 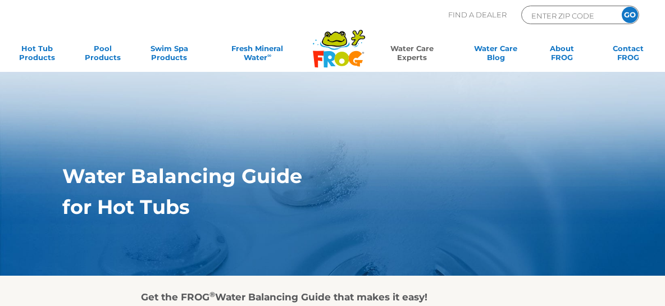 I want to click on a: Hot TubProducts, so click(x=37, y=55).